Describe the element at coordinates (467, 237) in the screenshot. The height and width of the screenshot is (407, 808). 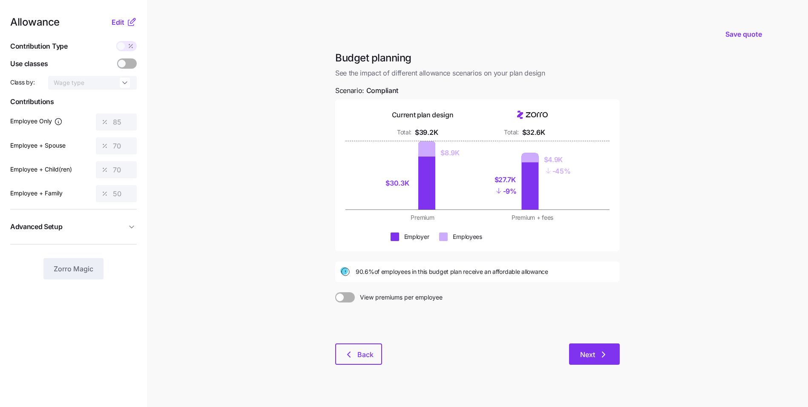
I see `div: Employees` at that location.